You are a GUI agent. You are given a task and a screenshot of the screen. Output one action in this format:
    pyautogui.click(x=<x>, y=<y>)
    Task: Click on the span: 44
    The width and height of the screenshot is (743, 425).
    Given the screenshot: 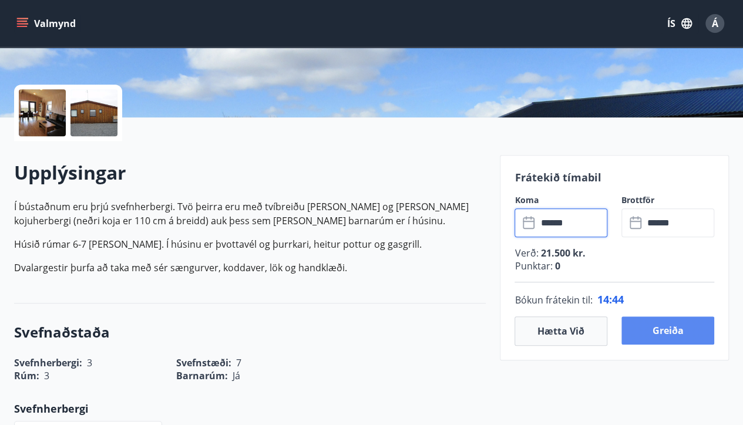 What is the action you would take?
    pyautogui.click(x=618, y=300)
    